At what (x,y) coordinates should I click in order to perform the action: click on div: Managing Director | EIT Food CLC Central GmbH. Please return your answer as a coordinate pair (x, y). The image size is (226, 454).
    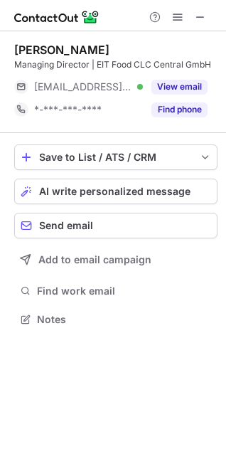
    Looking at the image, I should click on (116, 65).